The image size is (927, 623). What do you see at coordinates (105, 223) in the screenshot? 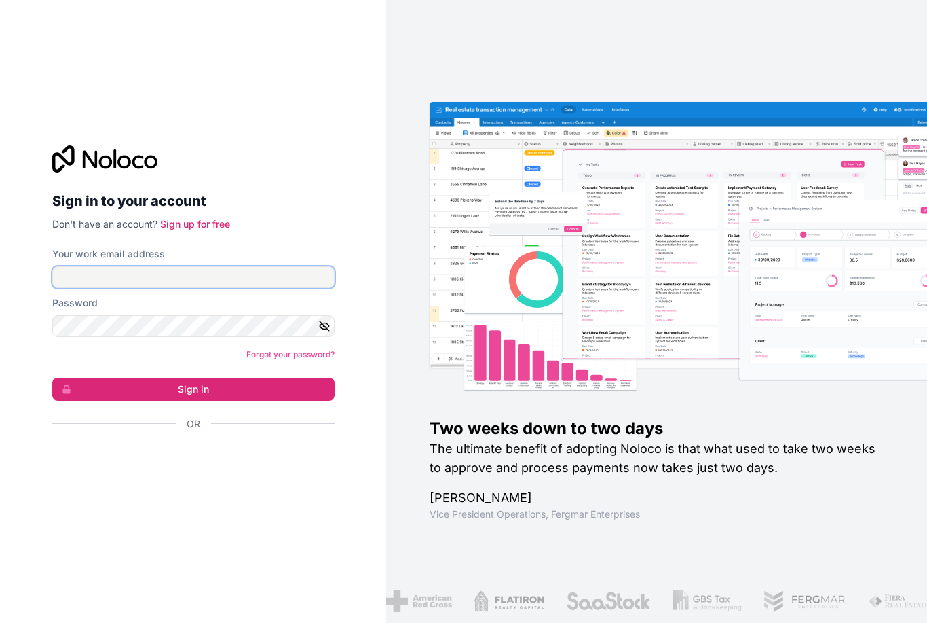
I see `span: Don't have an account?` at bounding box center [105, 223].